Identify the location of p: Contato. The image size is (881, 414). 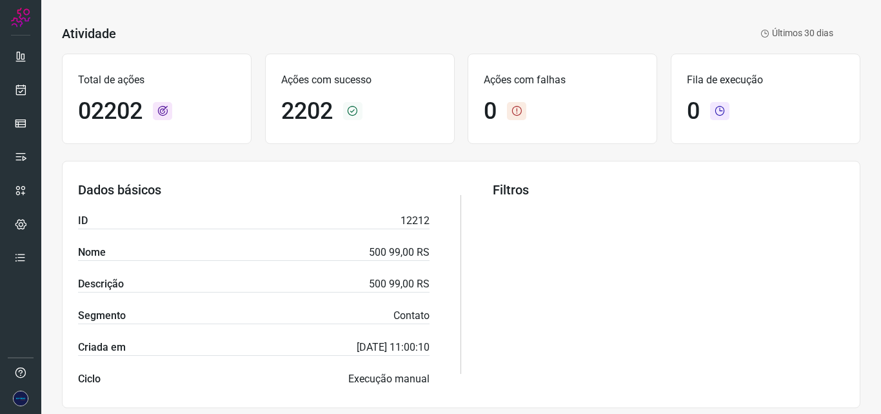
(412, 316).